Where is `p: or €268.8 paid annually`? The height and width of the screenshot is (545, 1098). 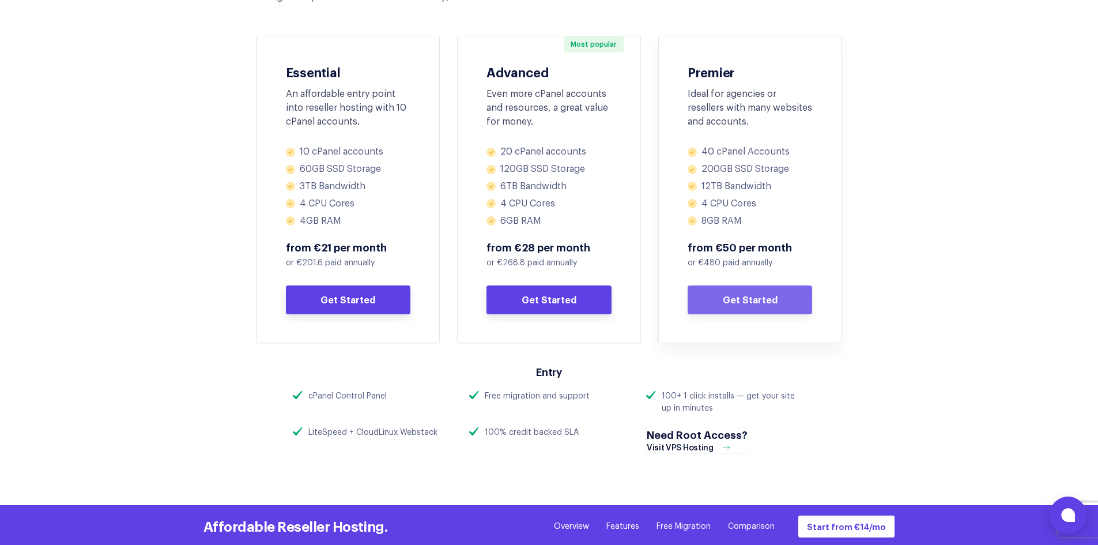 p: or €268.8 paid annually is located at coordinates (549, 263).